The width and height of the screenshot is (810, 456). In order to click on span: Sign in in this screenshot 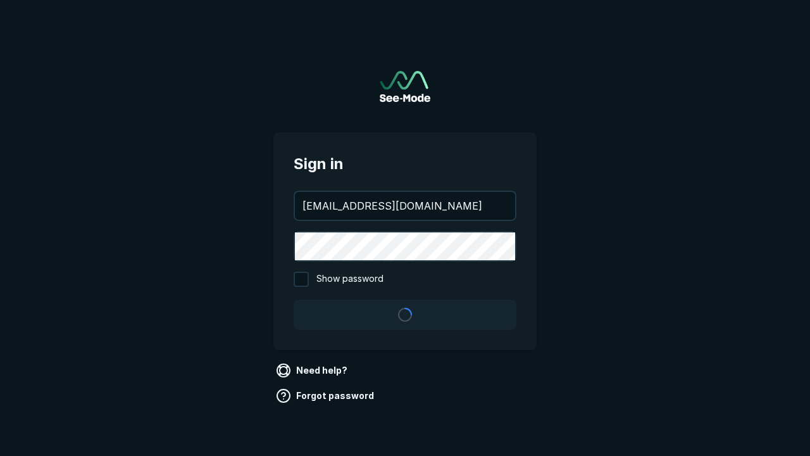, I will do `click(405, 164)`.